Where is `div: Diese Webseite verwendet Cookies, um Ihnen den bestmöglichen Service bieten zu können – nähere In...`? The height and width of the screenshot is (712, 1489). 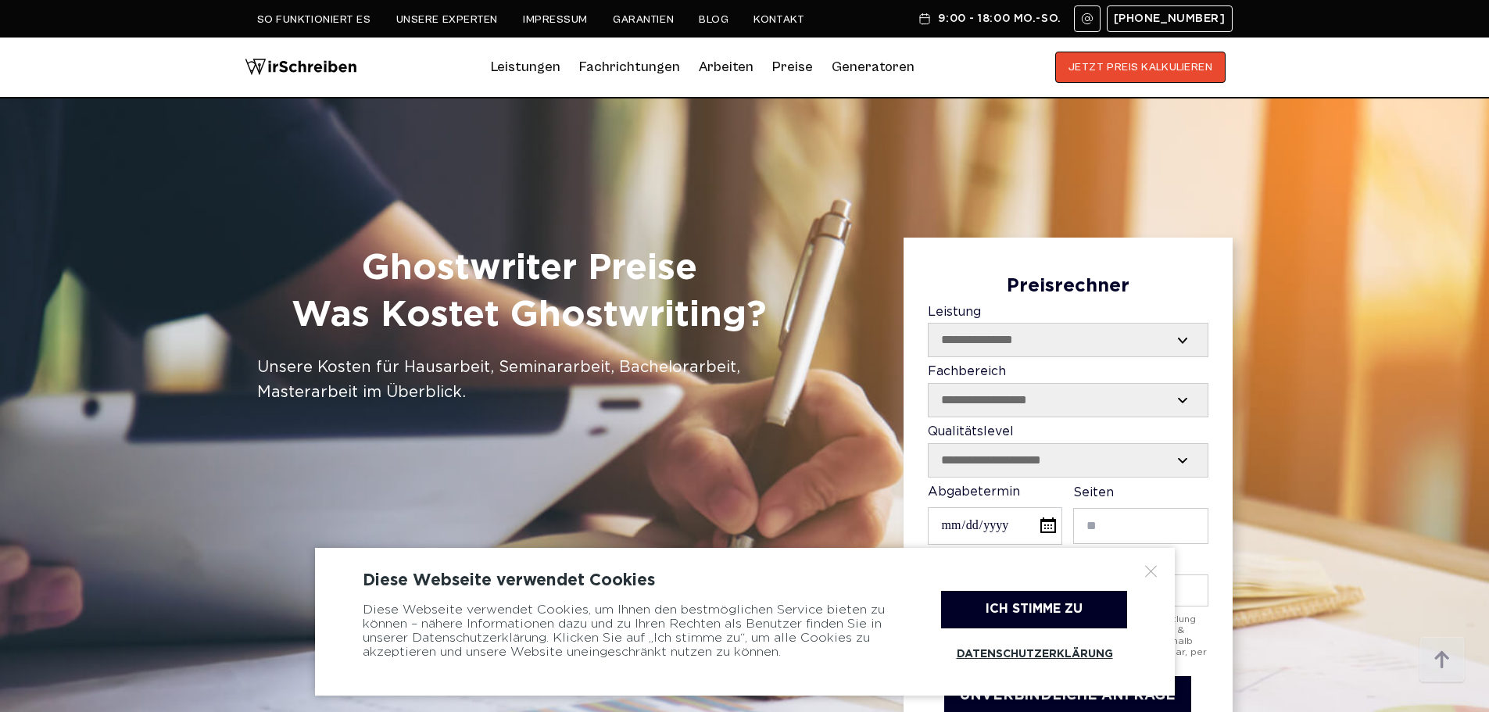
div: Diese Webseite verwendet Cookies, um Ihnen den bestmöglichen Service bieten zu können – nähere In... is located at coordinates (632, 632).